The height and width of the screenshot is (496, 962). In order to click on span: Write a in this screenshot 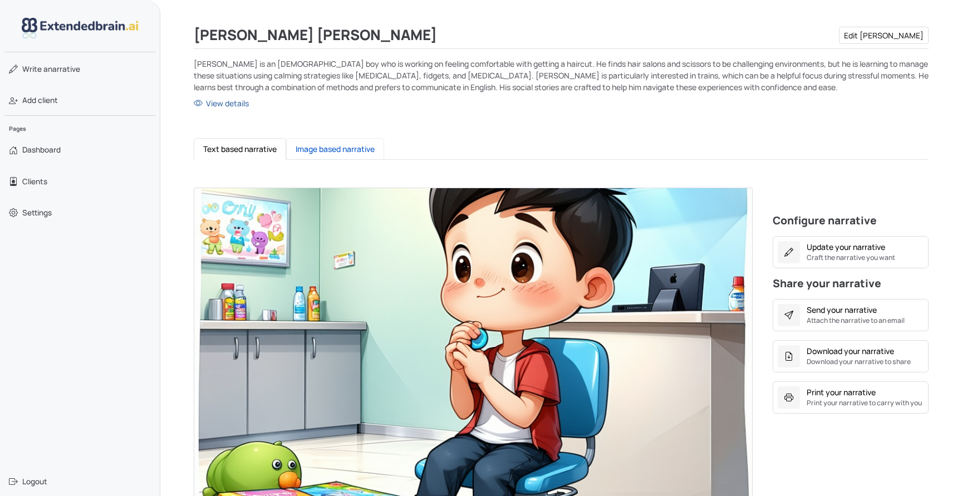, I will do `click(35, 69)`.